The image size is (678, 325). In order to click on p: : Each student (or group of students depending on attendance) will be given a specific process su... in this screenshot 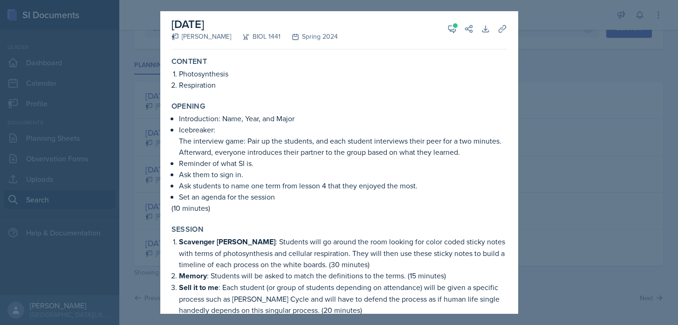, I will do `click(343, 298)`.